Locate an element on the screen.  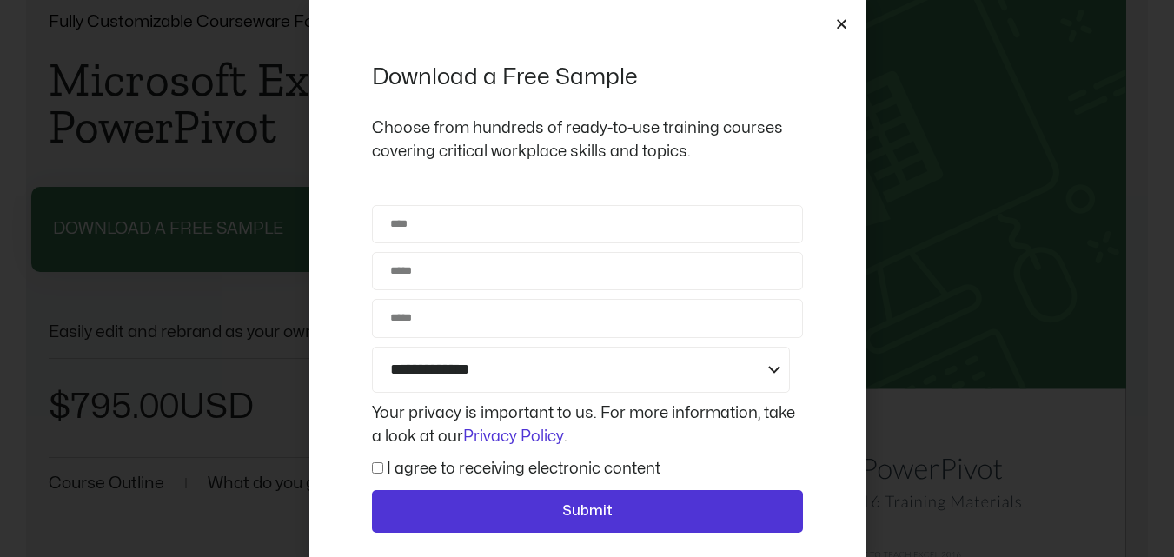
a: Close is located at coordinates (841, 23).